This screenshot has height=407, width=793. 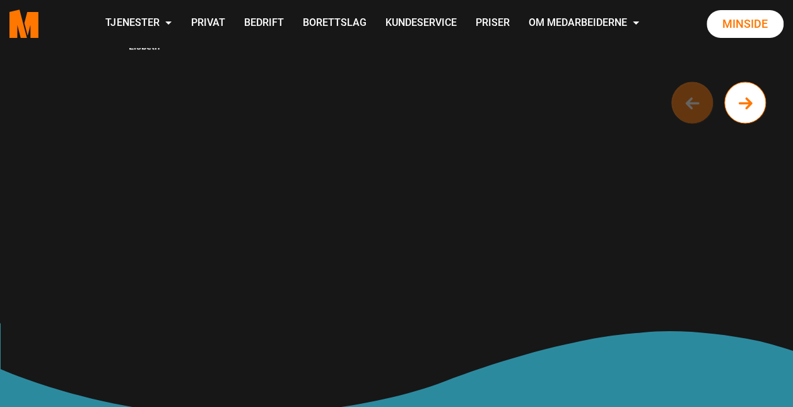 What do you see at coordinates (492, 23) in the screenshot?
I see `a: Priser` at bounding box center [492, 23].